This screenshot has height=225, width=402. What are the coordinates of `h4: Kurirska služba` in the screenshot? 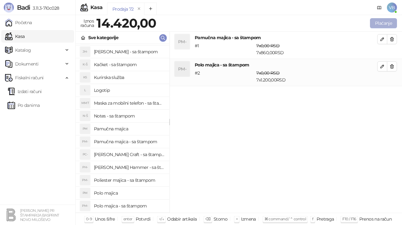 It's located at (129, 78).